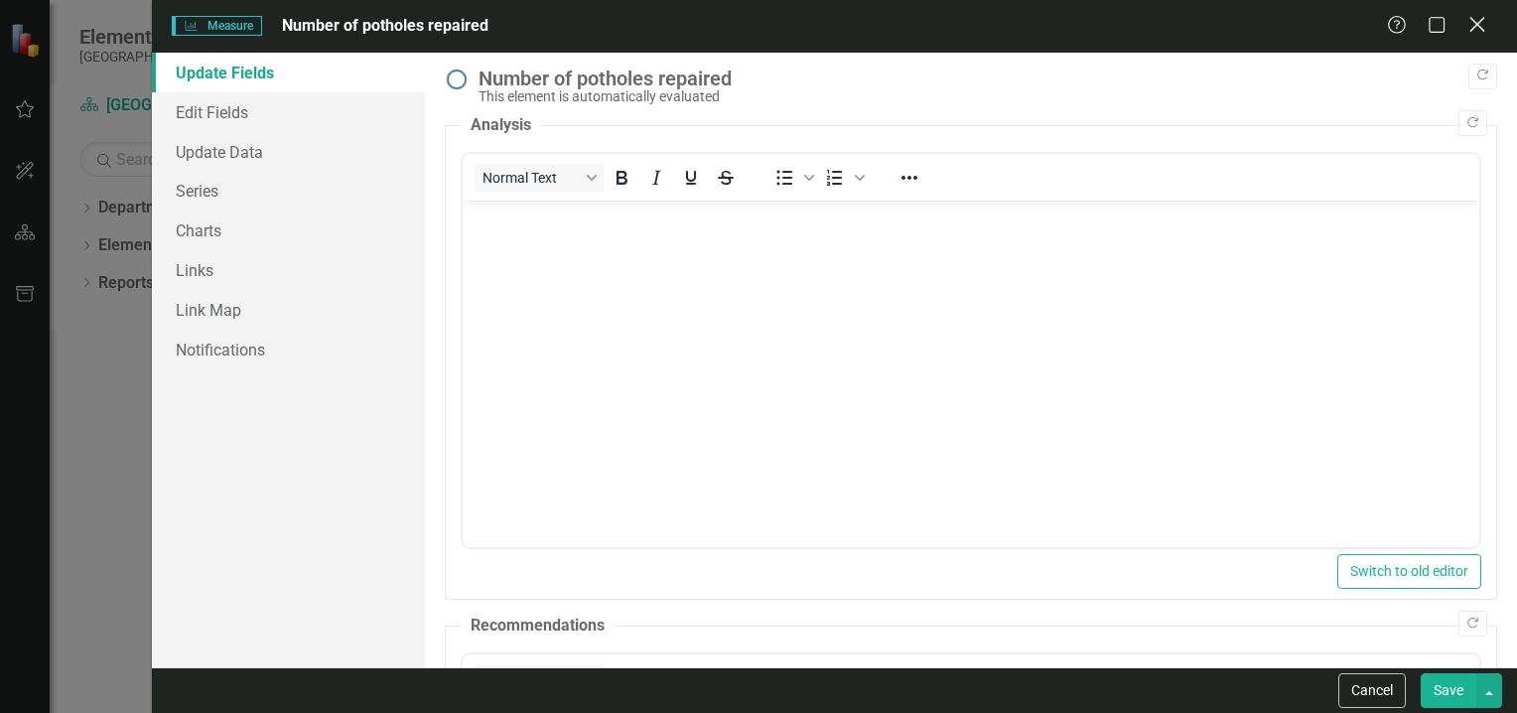  I want to click on a: Update Fields, so click(288, 72).